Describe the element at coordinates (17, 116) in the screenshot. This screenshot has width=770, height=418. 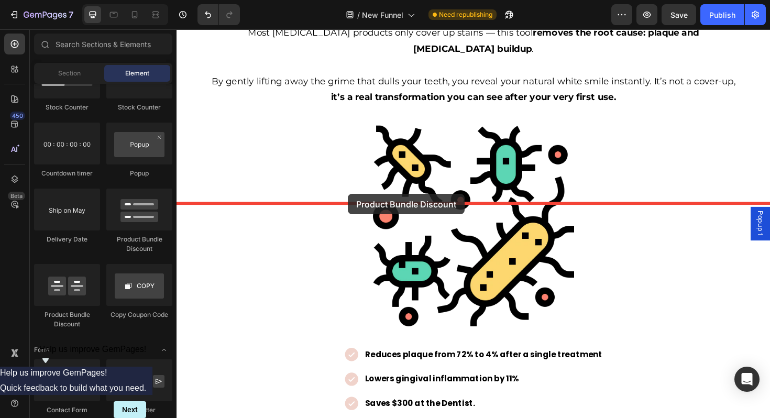
I see `div: 450` at that location.